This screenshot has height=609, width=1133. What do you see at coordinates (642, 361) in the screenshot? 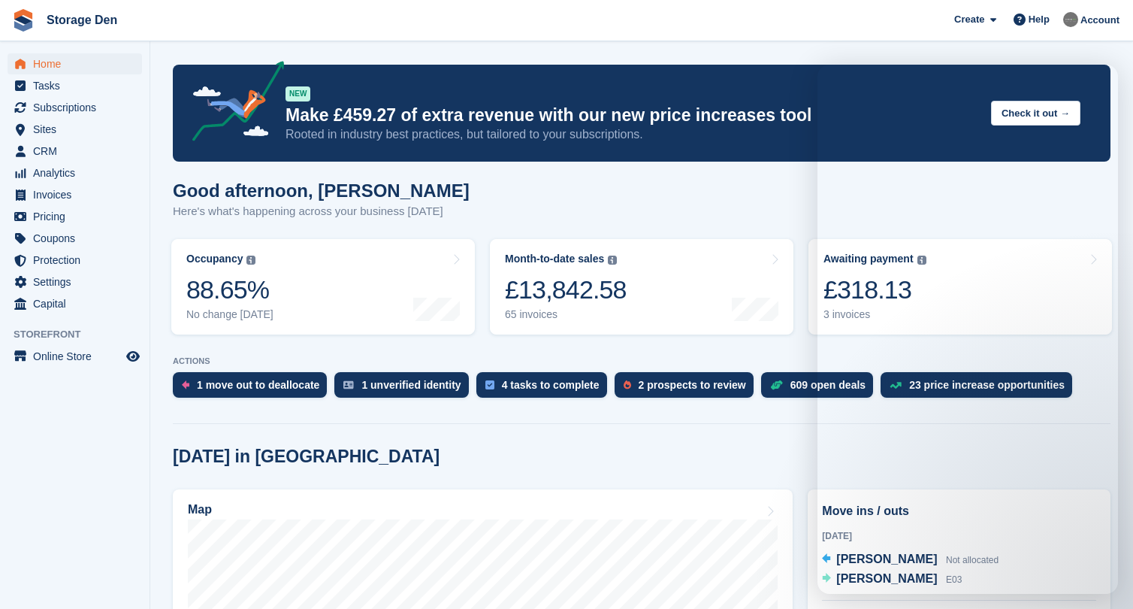
I see `p: ACTIONS` at bounding box center [642, 361].